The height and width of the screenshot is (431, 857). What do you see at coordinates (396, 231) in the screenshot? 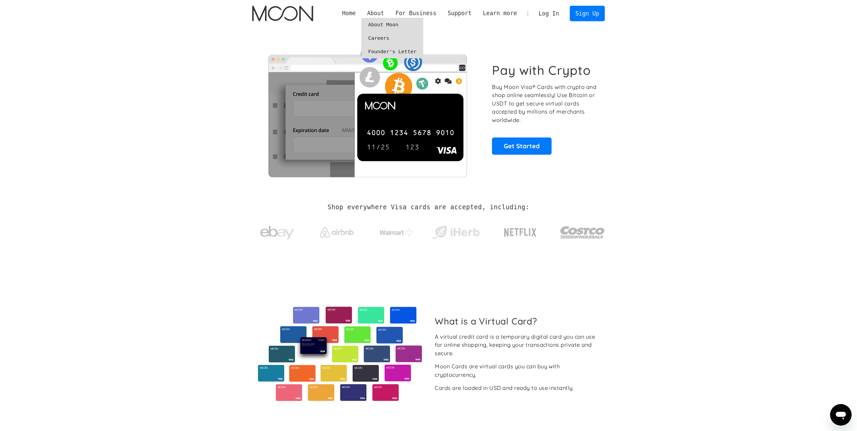
I see `a: Walmart` at bounding box center [396, 231].